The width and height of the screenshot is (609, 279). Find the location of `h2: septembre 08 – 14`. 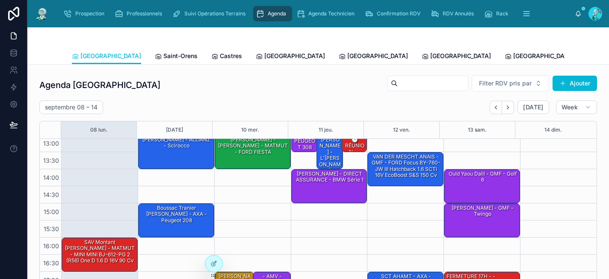

h2: septembre 08 – 14 is located at coordinates (71, 107).